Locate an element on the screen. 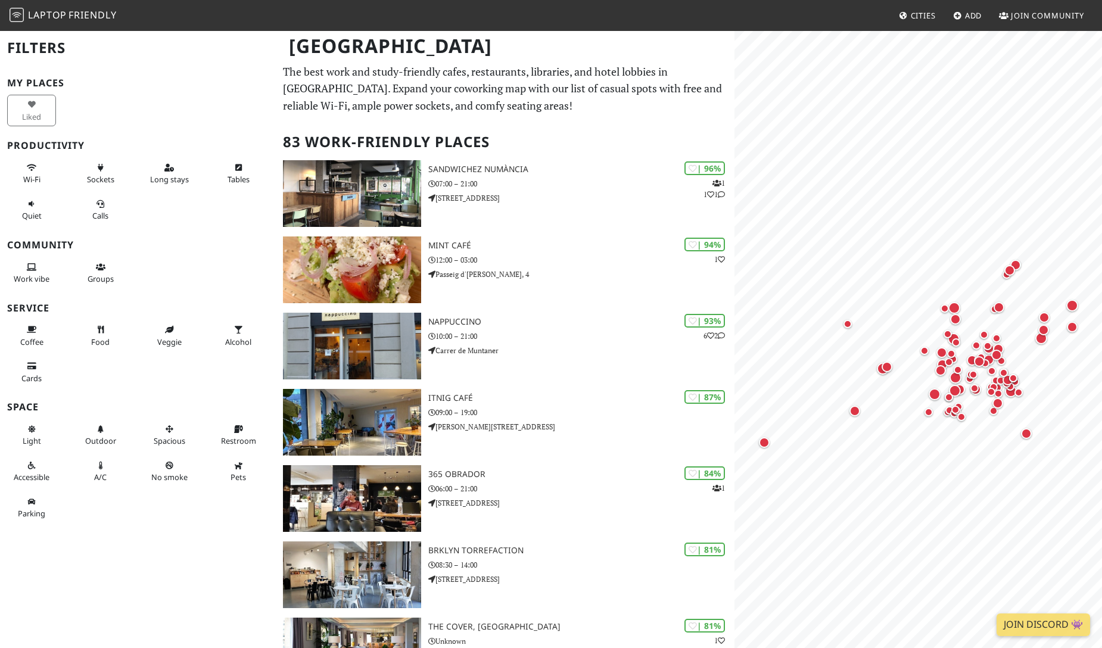 This screenshot has height=648, width=1102. span: Cities is located at coordinates (923, 15).